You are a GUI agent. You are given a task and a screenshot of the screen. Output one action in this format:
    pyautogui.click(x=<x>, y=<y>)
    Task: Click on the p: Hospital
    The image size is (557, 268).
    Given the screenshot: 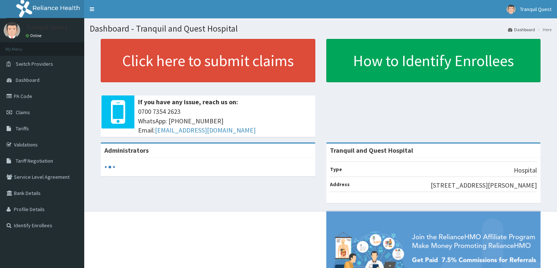 What is the action you would take?
    pyautogui.click(x=525, y=170)
    